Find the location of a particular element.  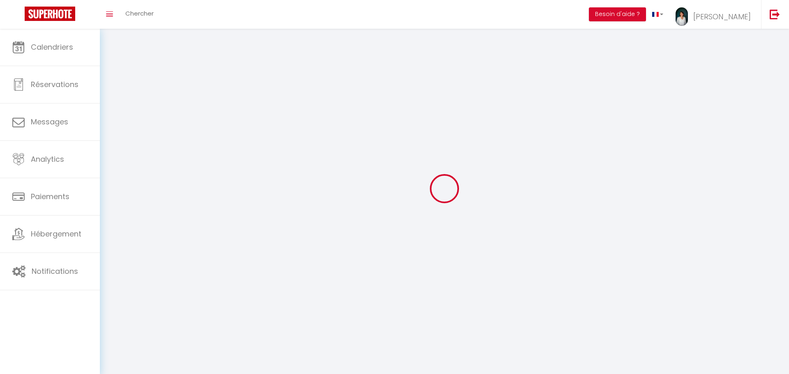

span: Calendriers is located at coordinates (52, 47).